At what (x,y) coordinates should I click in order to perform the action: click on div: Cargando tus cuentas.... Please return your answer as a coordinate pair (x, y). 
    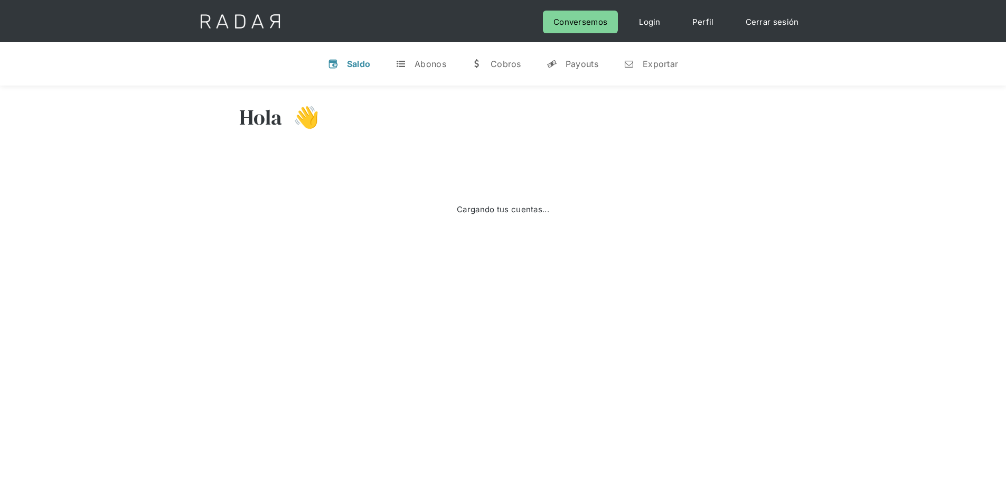
    Looking at the image, I should click on (503, 209).